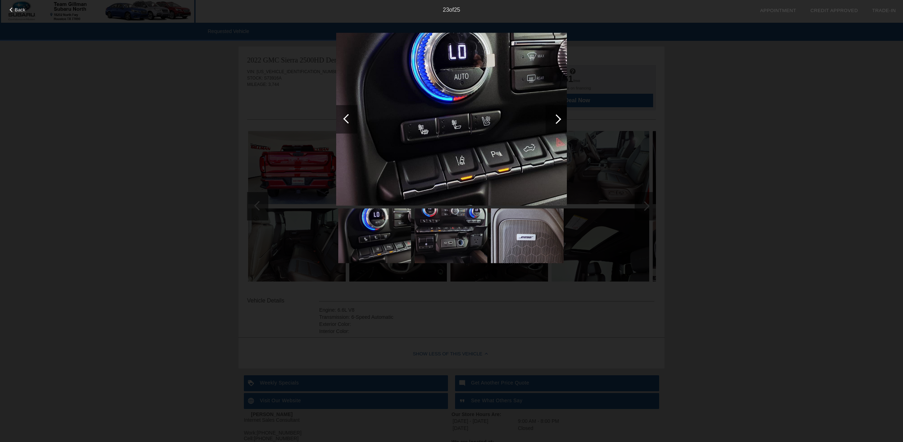 Image resolution: width=903 pixels, height=442 pixels. Describe the element at coordinates (457, 10) in the screenshot. I see `span: 25` at that location.